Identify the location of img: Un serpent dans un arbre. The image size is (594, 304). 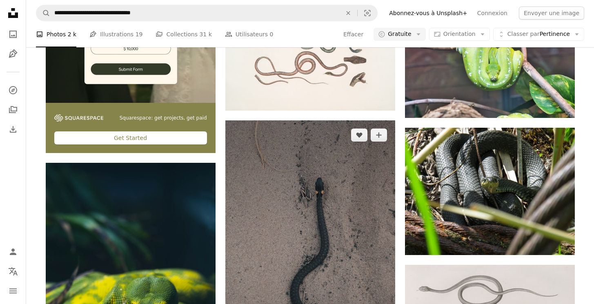
(490, 191).